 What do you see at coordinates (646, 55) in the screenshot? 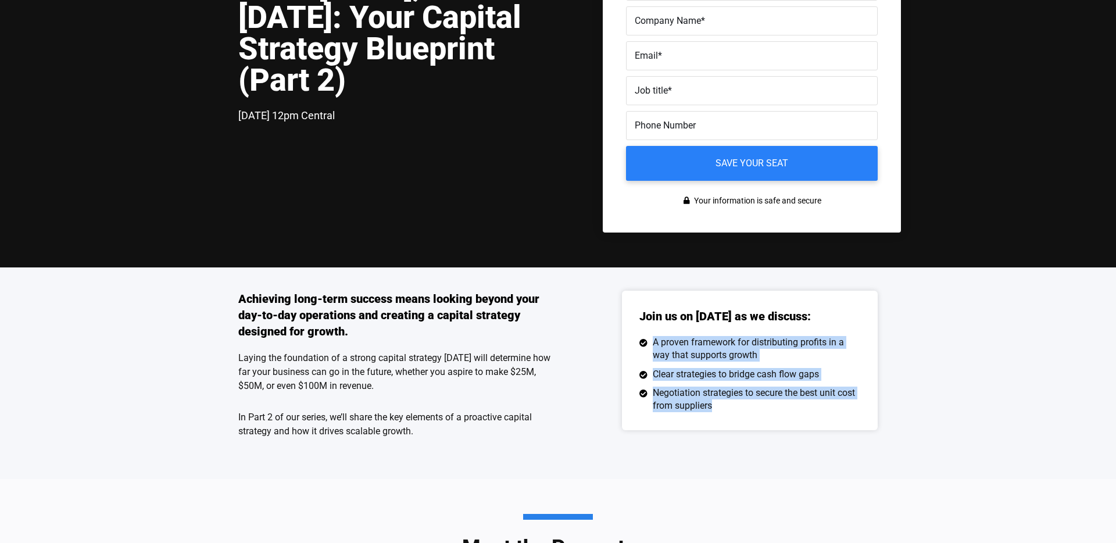
I see `span: Email` at bounding box center [646, 55].